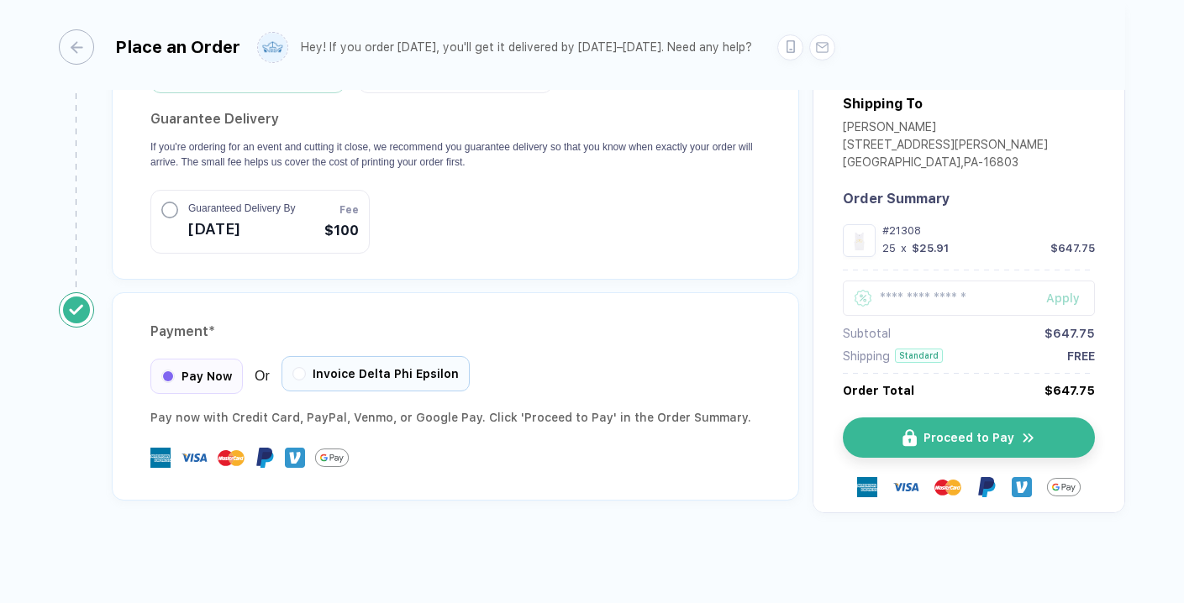 Image resolution: width=1184 pixels, height=603 pixels. Describe the element at coordinates (455, 155) in the screenshot. I see `p: If you're ordering for an event and cutting it close, we recommend you guarantee delivery so that...` at that location.